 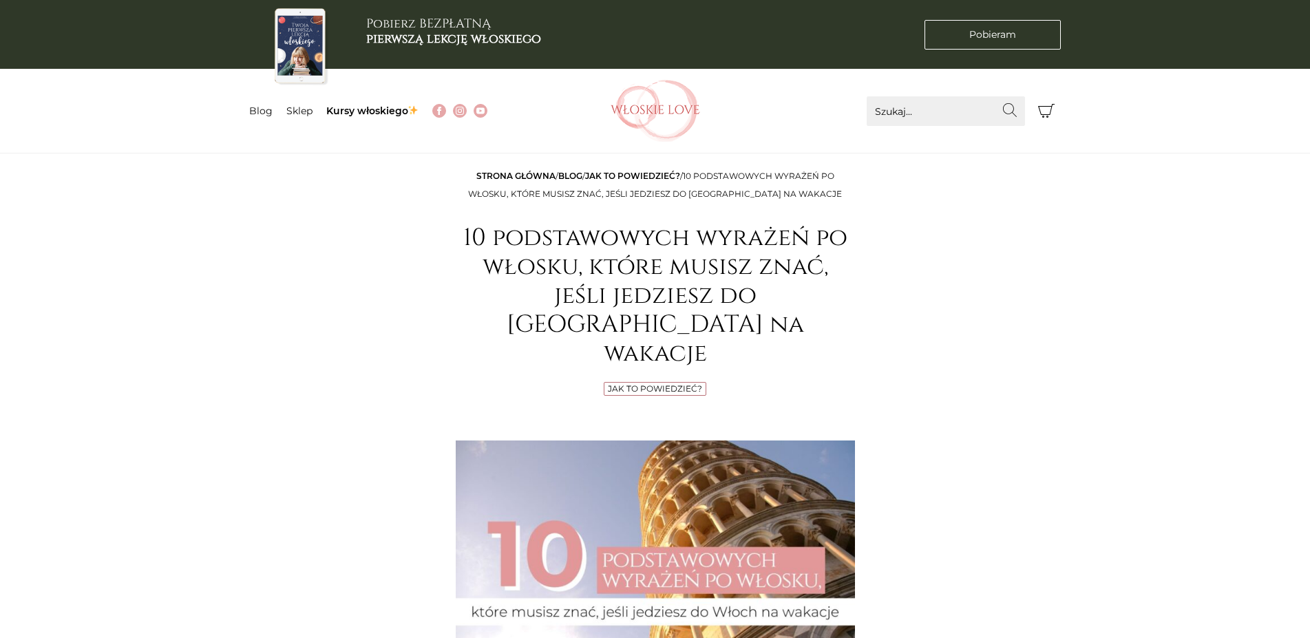 I want to click on a: Strona główna, so click(x=515, y=175).